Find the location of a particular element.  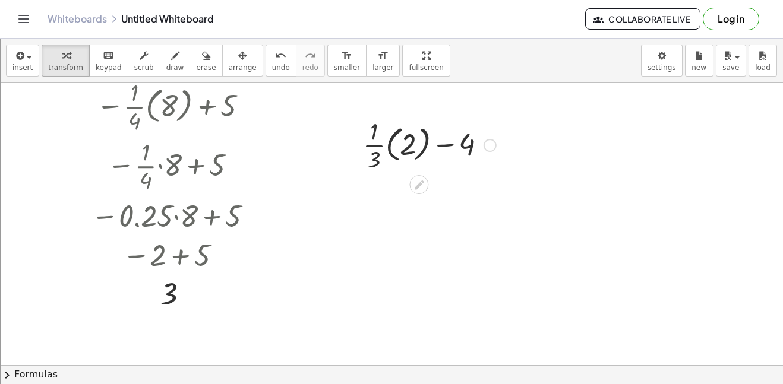

div: Sort New > Old is located at coordinates (391, 43).